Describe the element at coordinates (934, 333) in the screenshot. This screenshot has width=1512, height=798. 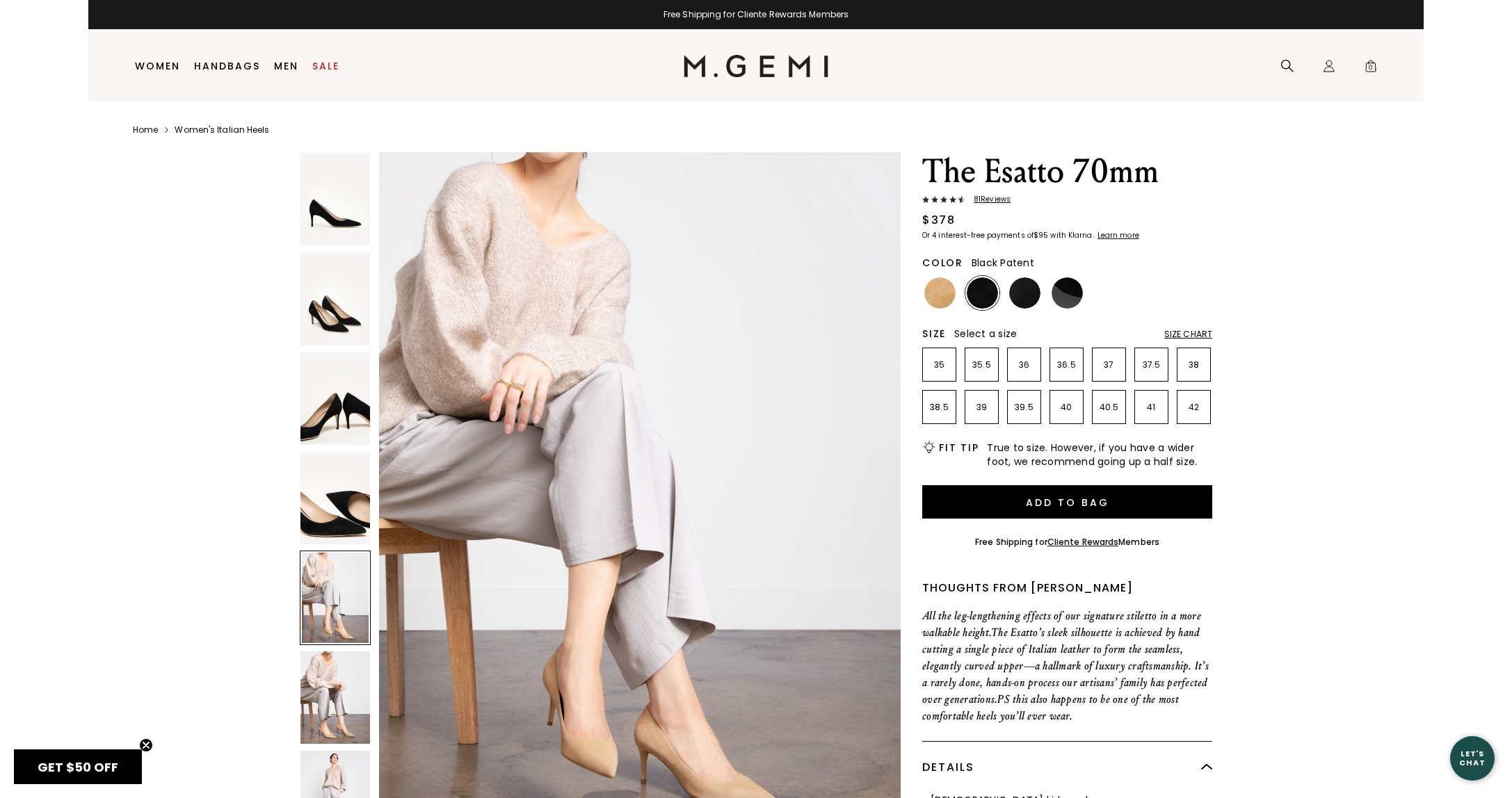
I see `h2: Size` at that location.